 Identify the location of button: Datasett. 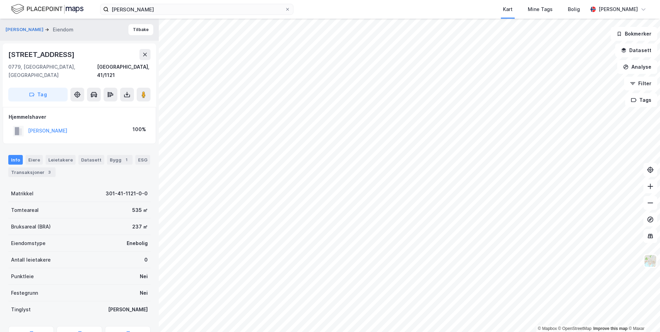
(636, 50).